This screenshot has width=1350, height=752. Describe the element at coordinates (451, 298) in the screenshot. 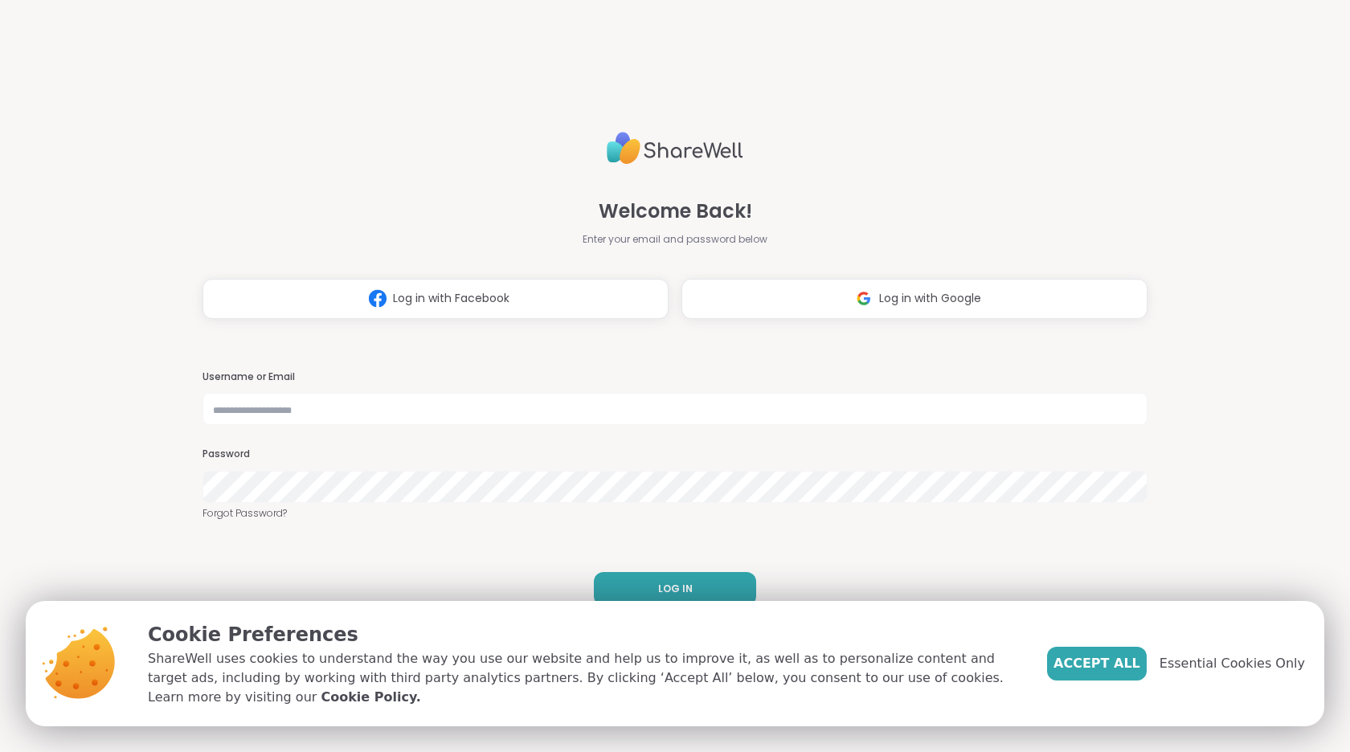

I see `span: Log in with Facebook` at that location.